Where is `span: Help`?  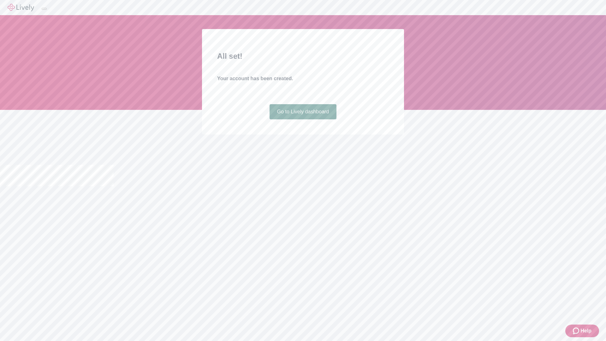
span: Help is located at coordinates (586, 331).